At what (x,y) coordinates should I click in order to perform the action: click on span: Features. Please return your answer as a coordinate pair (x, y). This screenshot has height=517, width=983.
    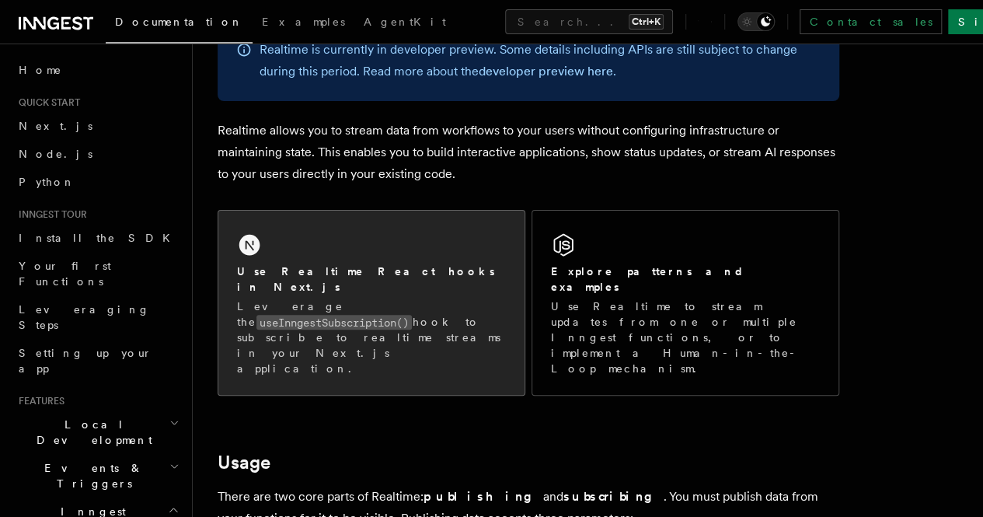
    Looking at the image, I should click on (38, 401).